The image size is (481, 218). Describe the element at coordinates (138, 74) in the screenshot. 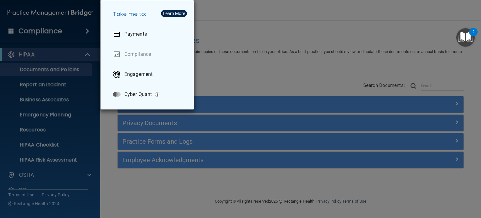

I see `p: Engagement` at that location.